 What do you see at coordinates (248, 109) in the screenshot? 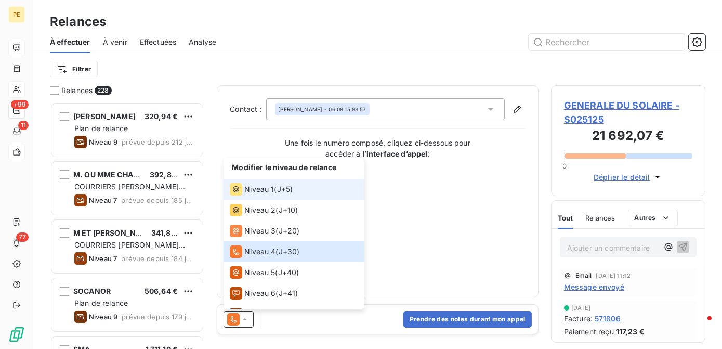
I see `label: Contact :` at bounding box center [248, 109].